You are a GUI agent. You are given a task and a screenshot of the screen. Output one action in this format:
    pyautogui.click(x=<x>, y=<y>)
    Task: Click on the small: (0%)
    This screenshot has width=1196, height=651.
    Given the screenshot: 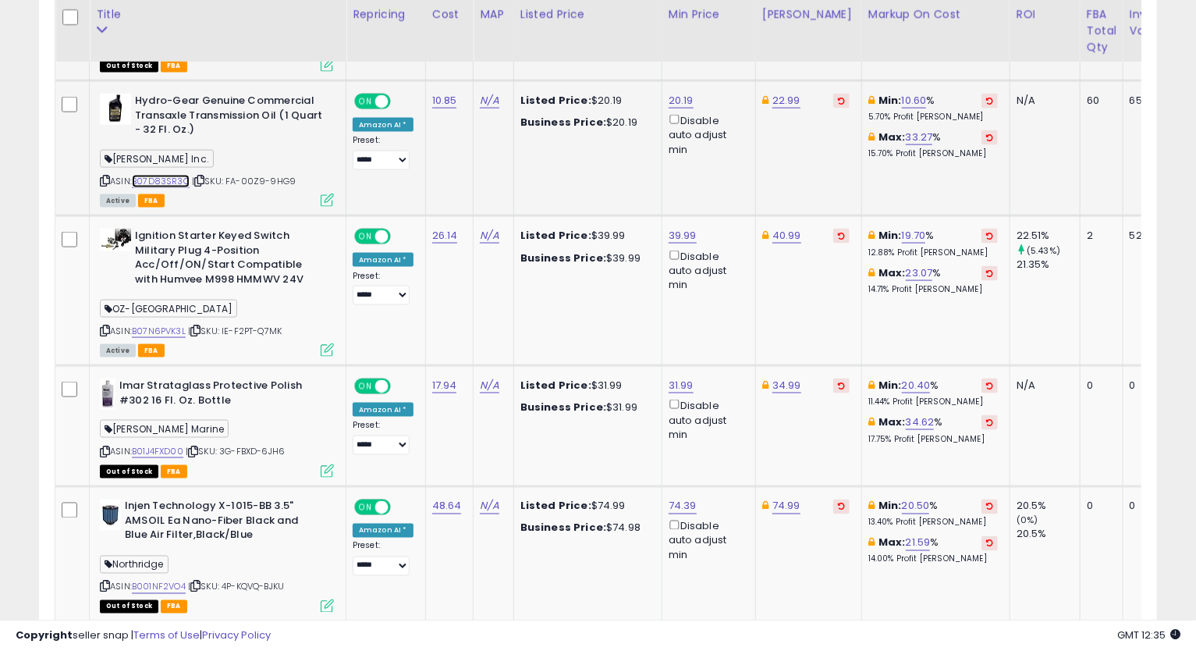 What is the action you would take?
    pyautogui.click(x=1028, y=520)
    